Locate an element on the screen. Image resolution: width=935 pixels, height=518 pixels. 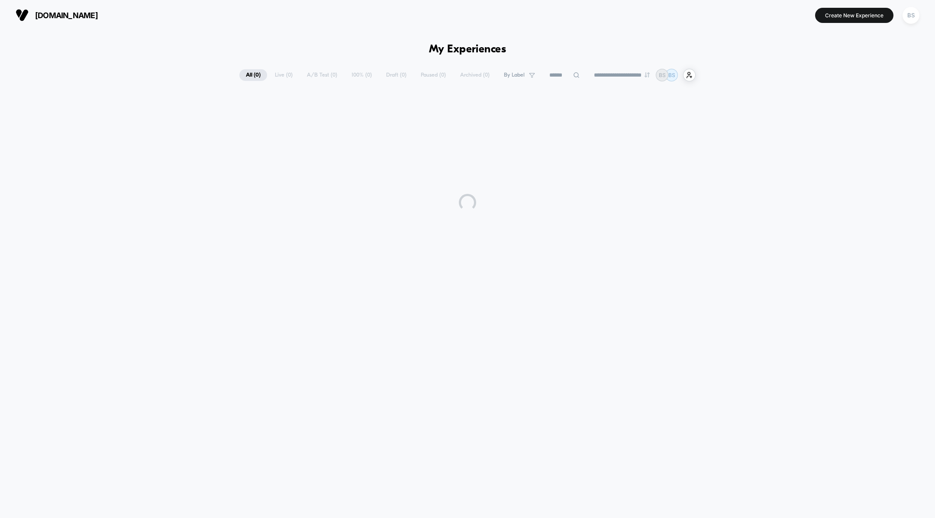
span: All ( 0 ) is located at coordinates (253, 75).